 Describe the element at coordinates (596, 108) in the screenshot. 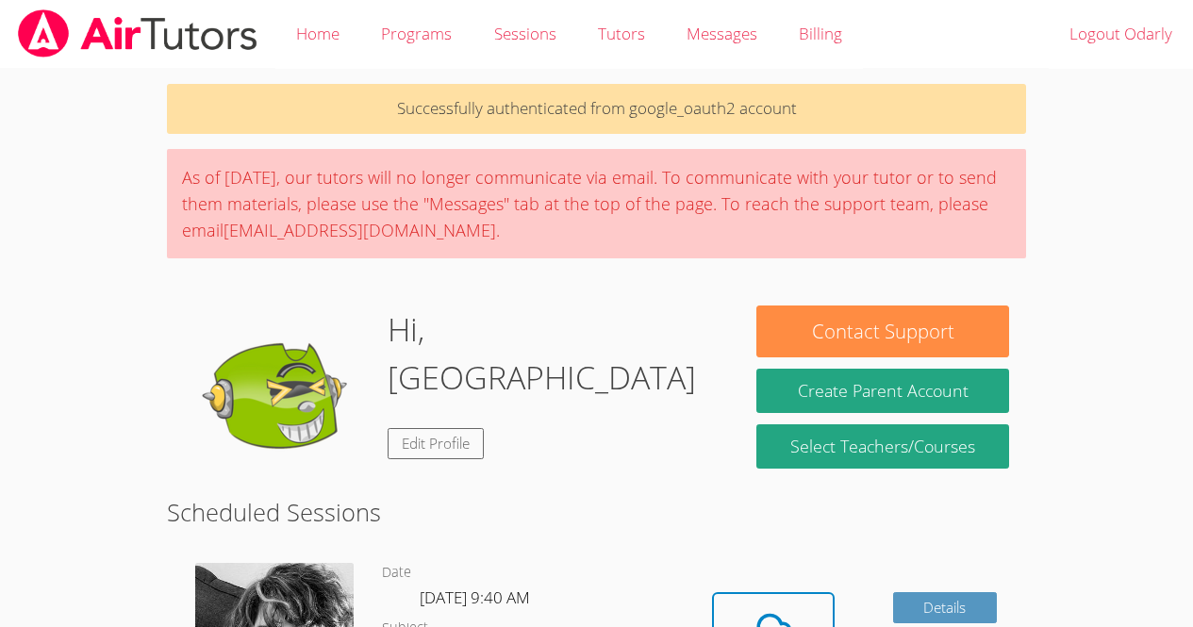

I see `p: Successfully authenticated from google_oauth2 account` at that location.